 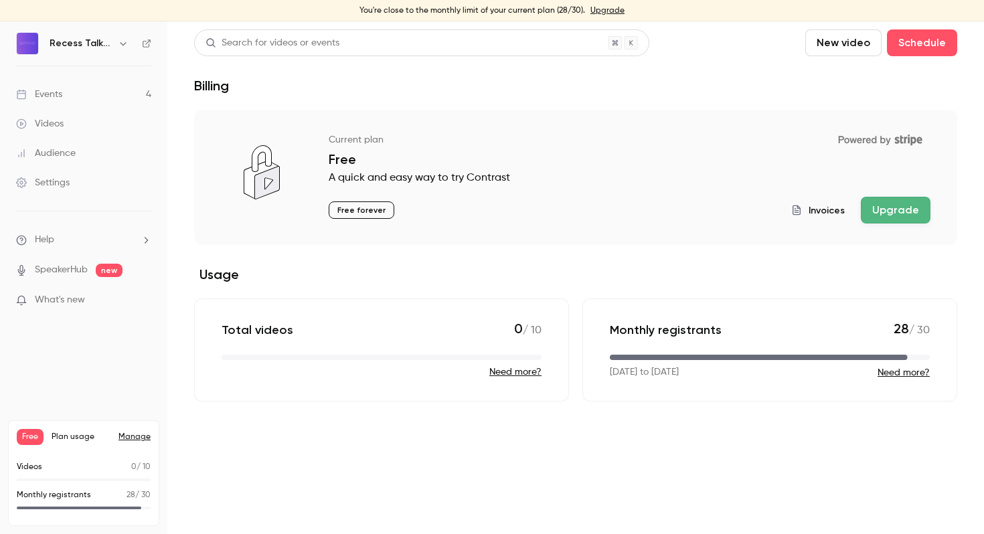 I want to click on p: Videos, so click(x=29, y=467).